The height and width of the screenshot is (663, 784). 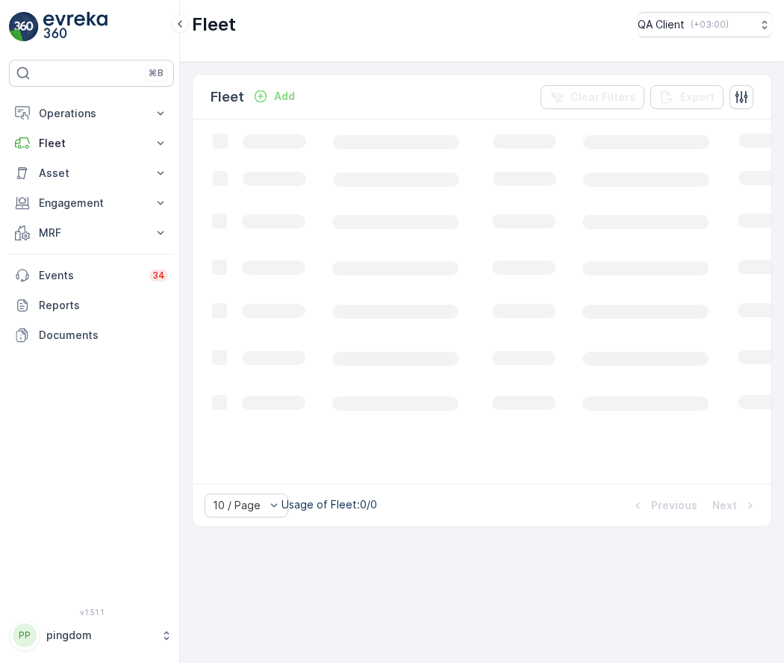 What do you see at coordinates (91, 173) in the screenshot?
I see `button: Asset` at bounding box center [91, 173].